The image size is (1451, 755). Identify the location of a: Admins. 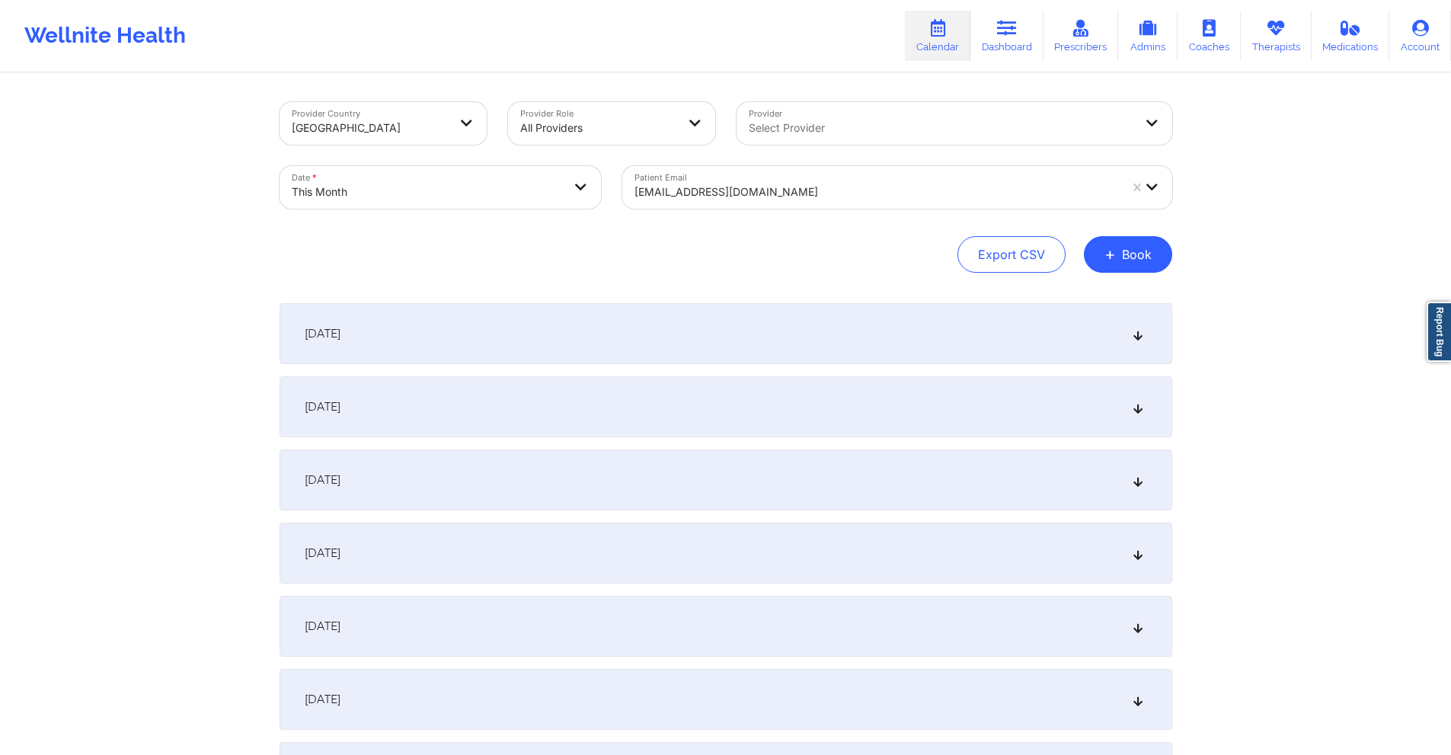
(1148, 36).